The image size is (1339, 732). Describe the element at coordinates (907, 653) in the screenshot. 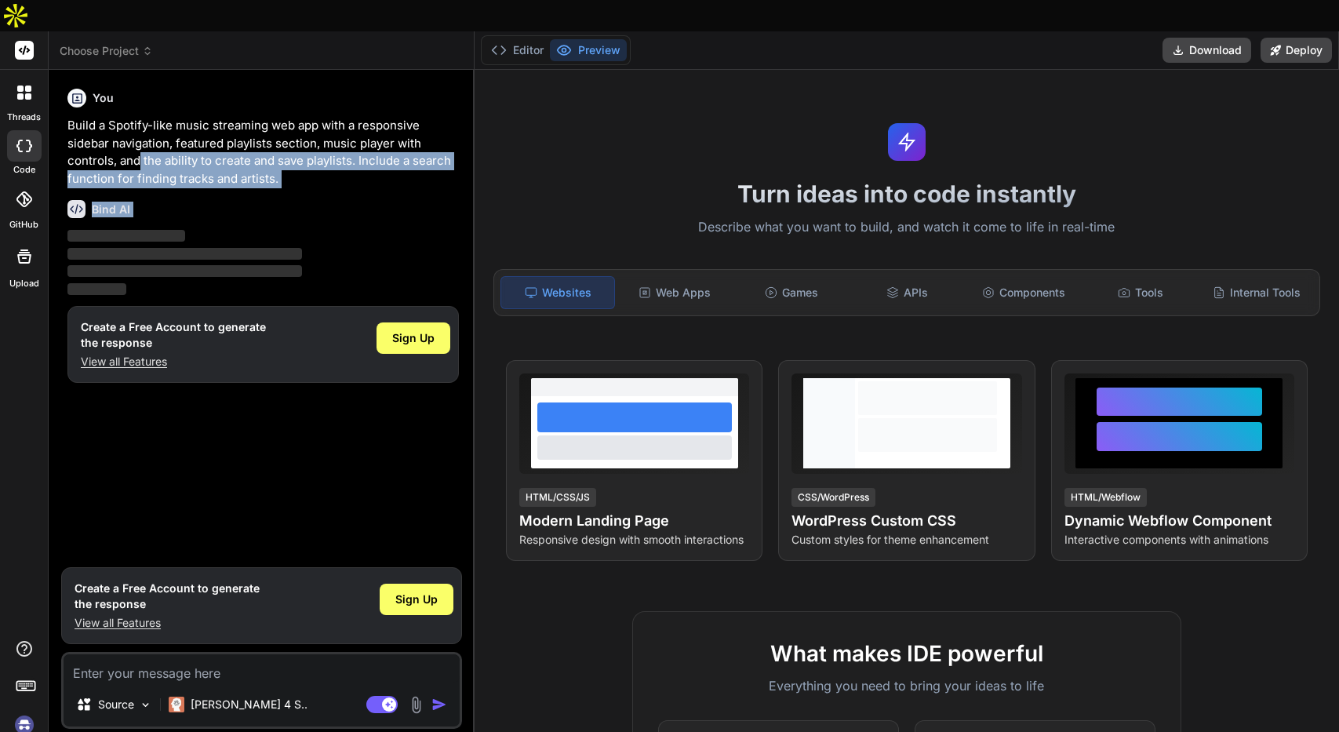

I see `h2: What makes IDE powerful` at that location.